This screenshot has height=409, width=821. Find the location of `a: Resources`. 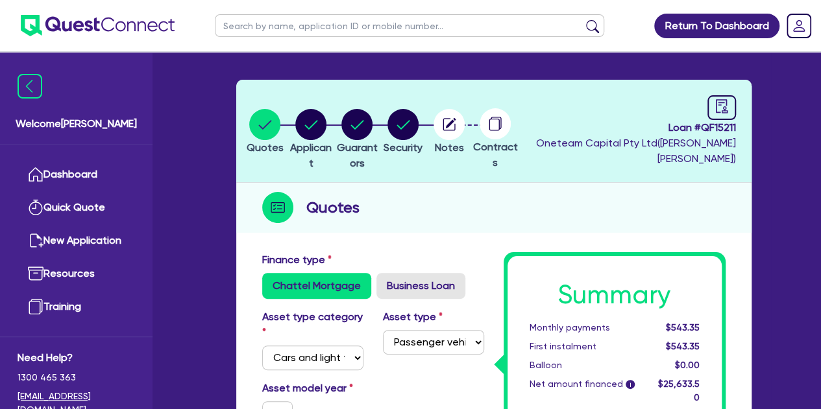

a: Resources is located at coordinates (76, 274).